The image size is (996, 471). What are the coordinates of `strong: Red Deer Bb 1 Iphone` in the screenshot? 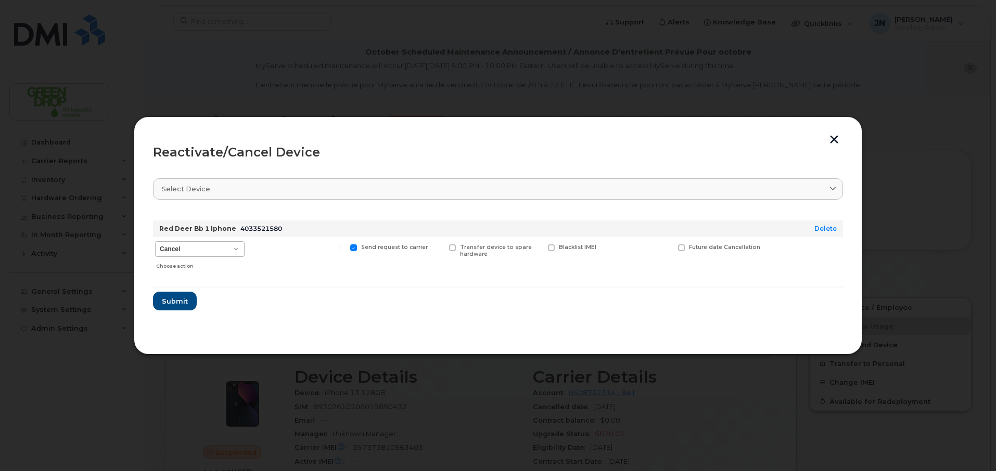 It's located at (198, 228).